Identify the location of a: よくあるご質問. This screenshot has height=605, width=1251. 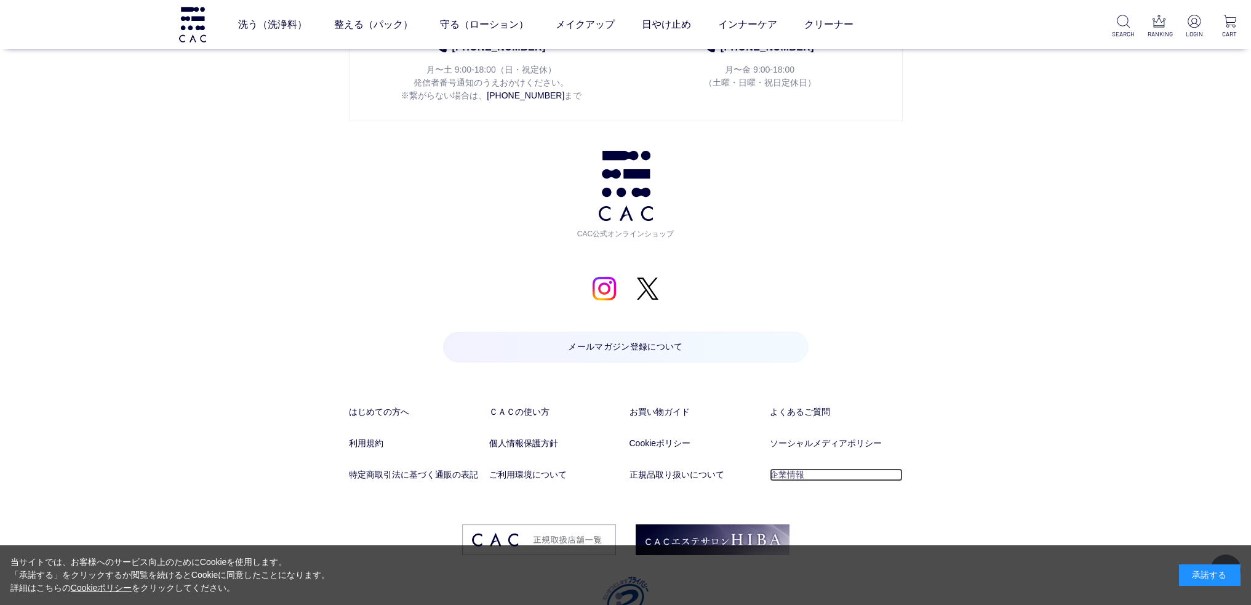
(836, 412).